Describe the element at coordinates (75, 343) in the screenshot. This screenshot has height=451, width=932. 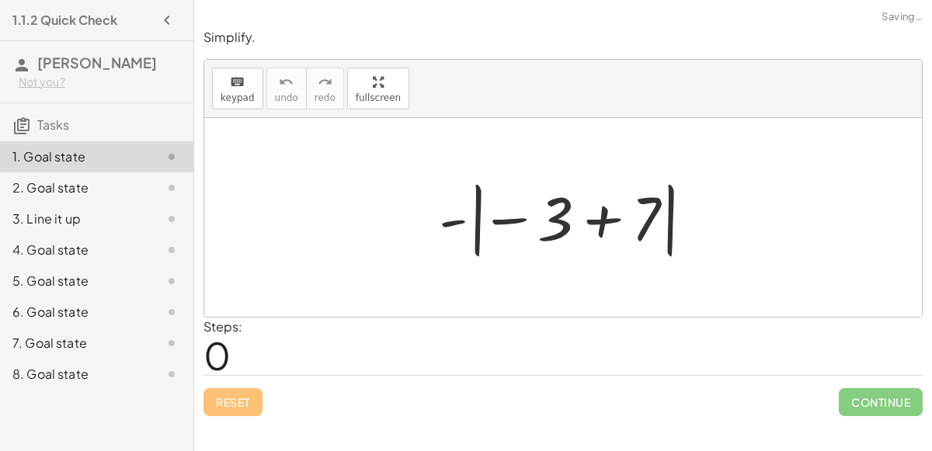
I see `div: 7. Goal state` at that location.